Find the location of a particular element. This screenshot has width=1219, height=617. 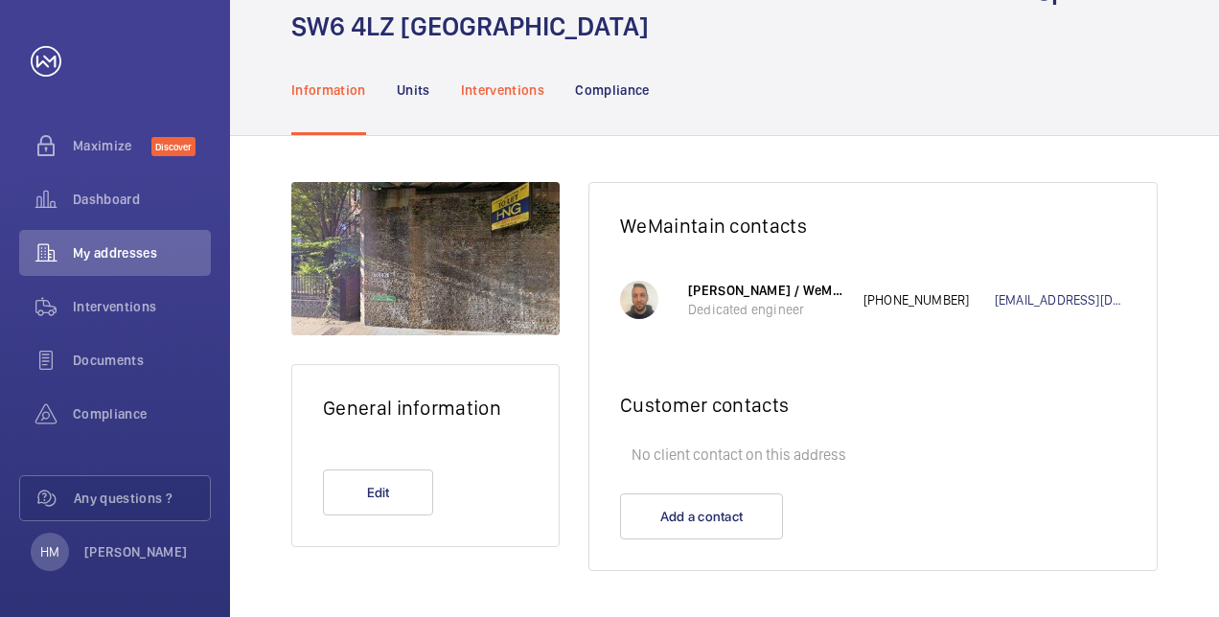

span: Interventions is located at coordinates (142, 307).